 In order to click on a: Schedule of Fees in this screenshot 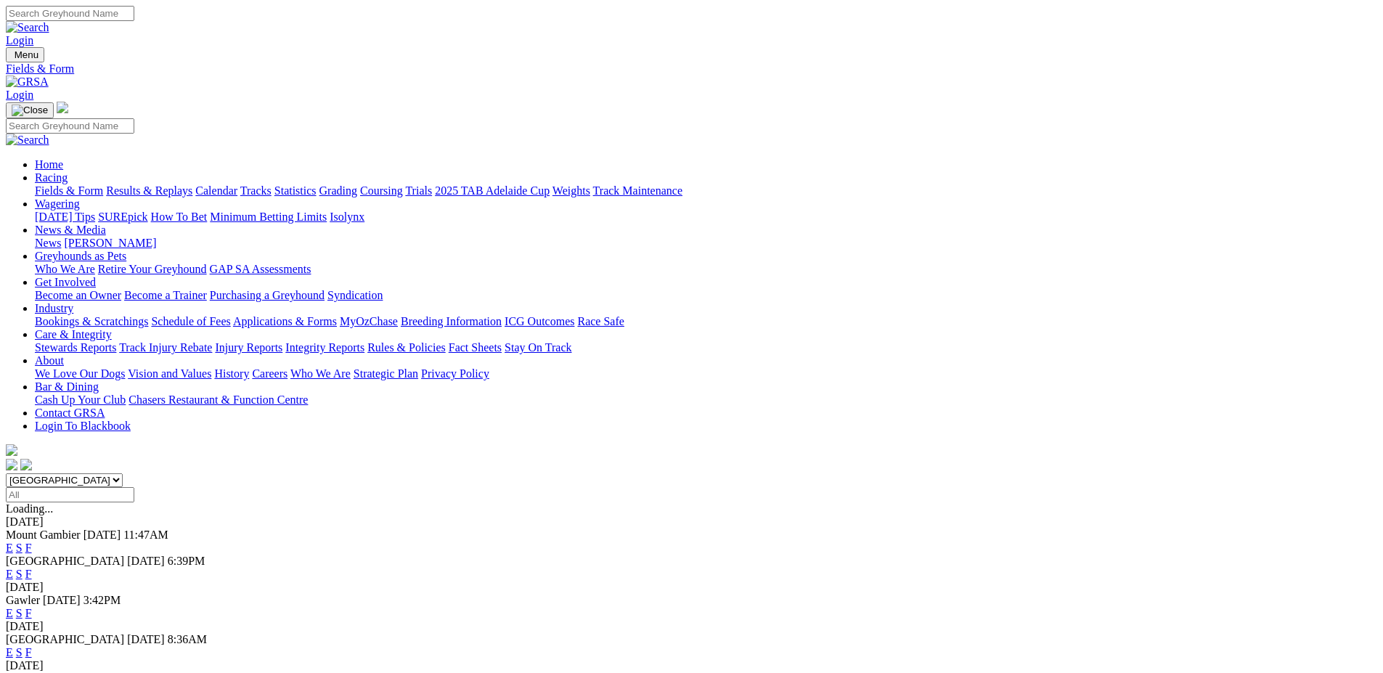, I will do `click(190, 321)`.